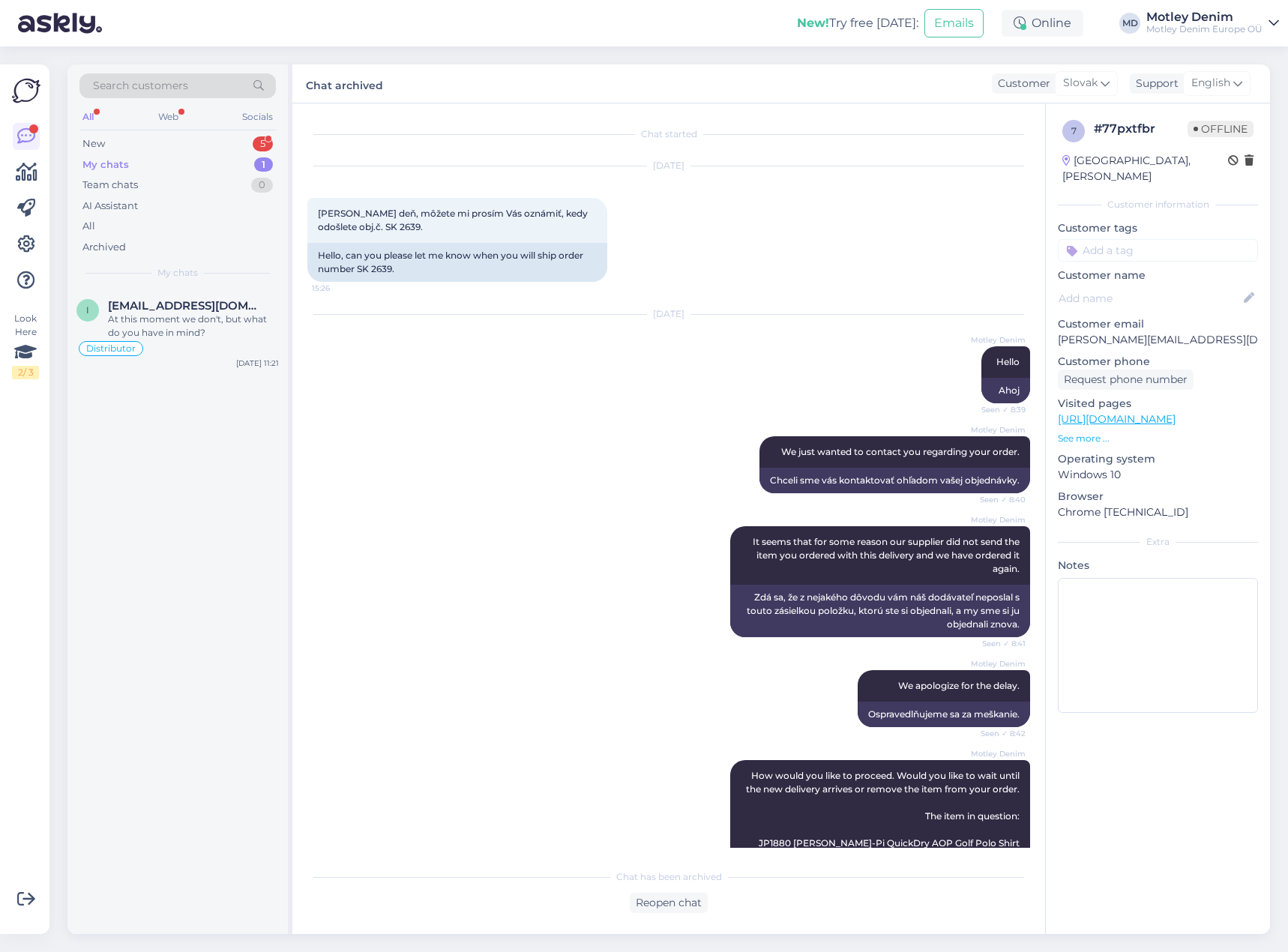 This screenshot has height=952, width=1288. What do you see at coordinates (1158, 362) in the screenshot?
I see `p: Customer phone` at bounding box center [1158, 362].